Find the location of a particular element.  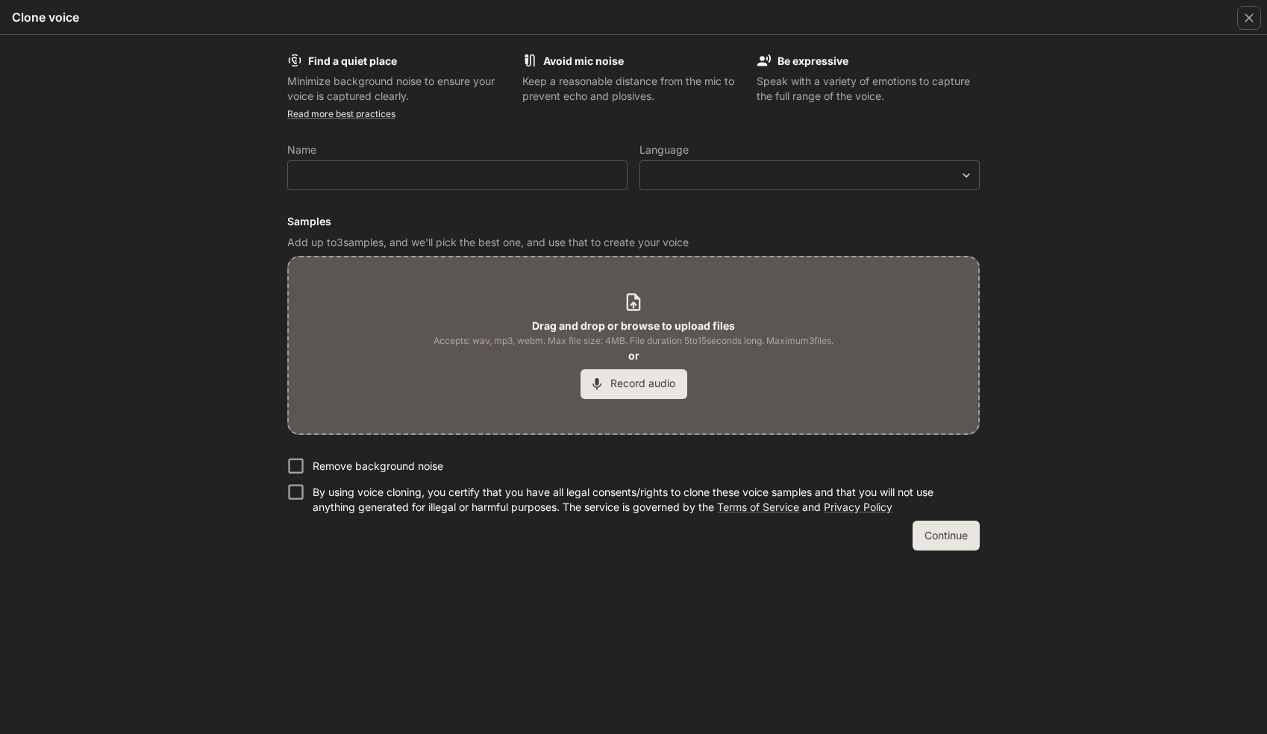

p: Remove background noise is located at coordinates (378, 466).